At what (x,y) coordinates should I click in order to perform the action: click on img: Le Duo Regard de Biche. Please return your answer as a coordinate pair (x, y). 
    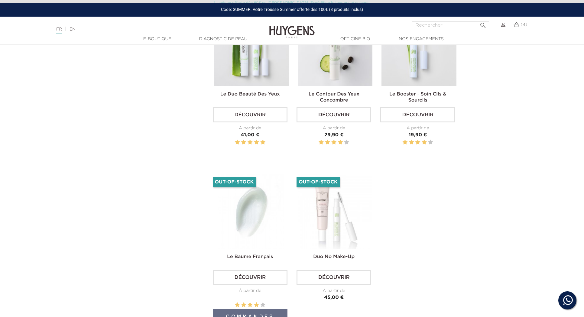
    Looking at the image, I should click on (251, 49).